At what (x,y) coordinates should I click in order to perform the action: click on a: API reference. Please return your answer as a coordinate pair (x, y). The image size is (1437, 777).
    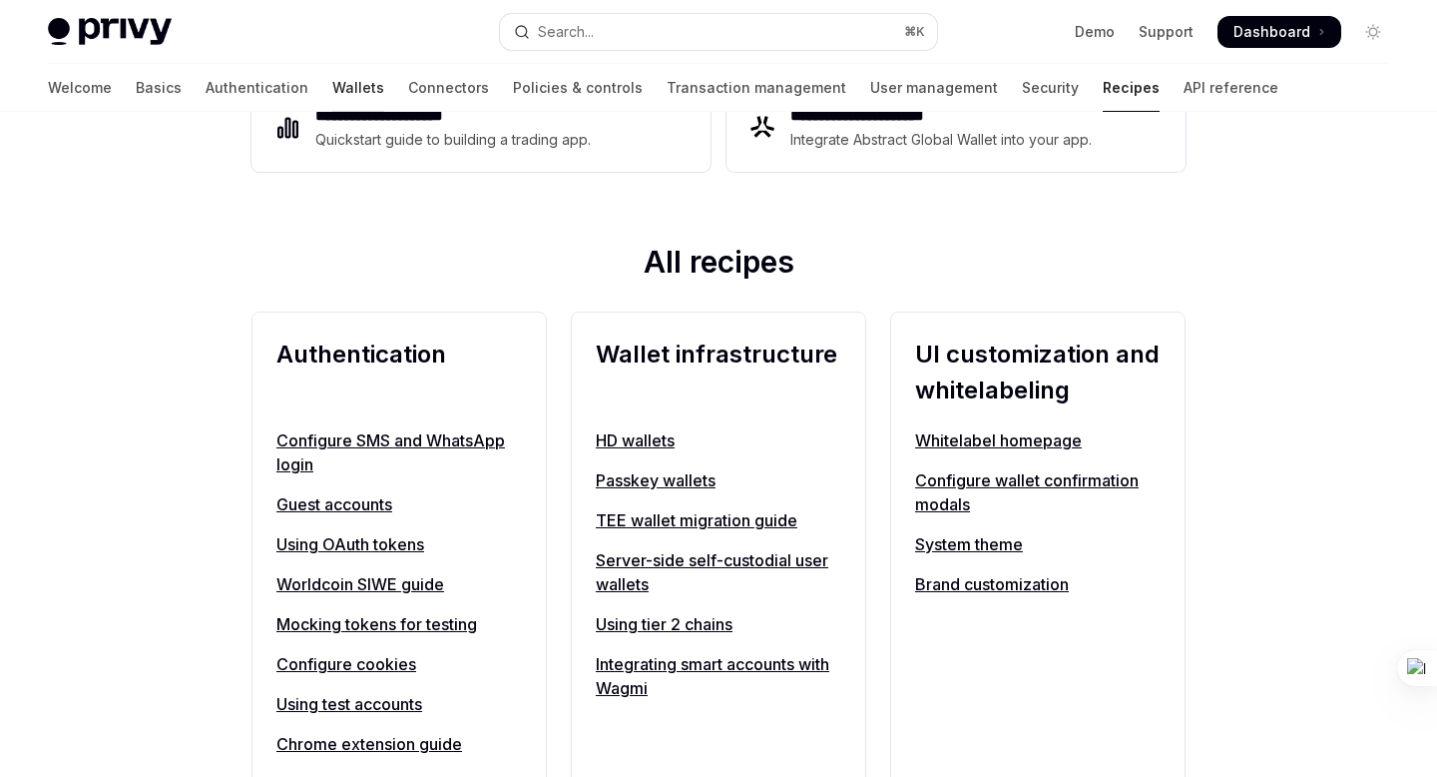
    Looking at the image, I should click on (1231, 88).